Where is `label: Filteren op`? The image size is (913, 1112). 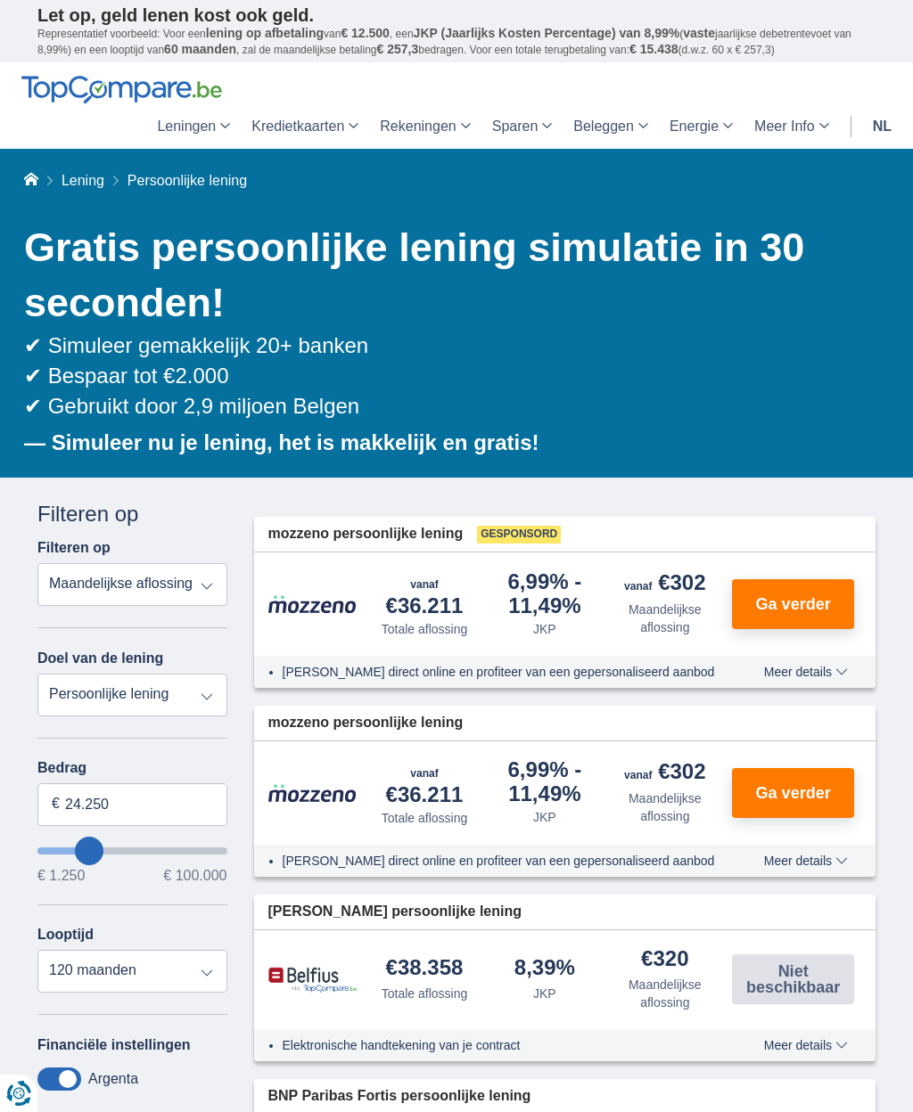
label: Filteren op is located at coordinates (74, 548).